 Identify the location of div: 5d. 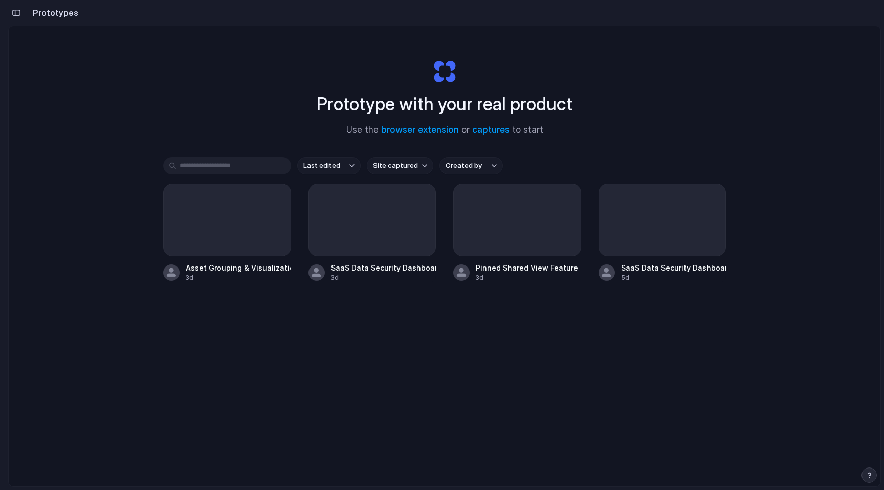
(673, 278).